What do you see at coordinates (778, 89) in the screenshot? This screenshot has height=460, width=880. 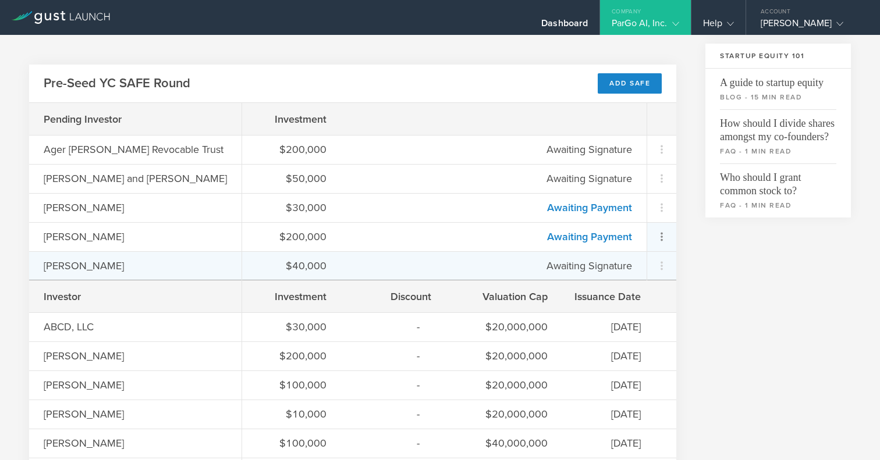 I see `a: A guide to startup equityblog - 15 min read` at bounding box center [778, 89].